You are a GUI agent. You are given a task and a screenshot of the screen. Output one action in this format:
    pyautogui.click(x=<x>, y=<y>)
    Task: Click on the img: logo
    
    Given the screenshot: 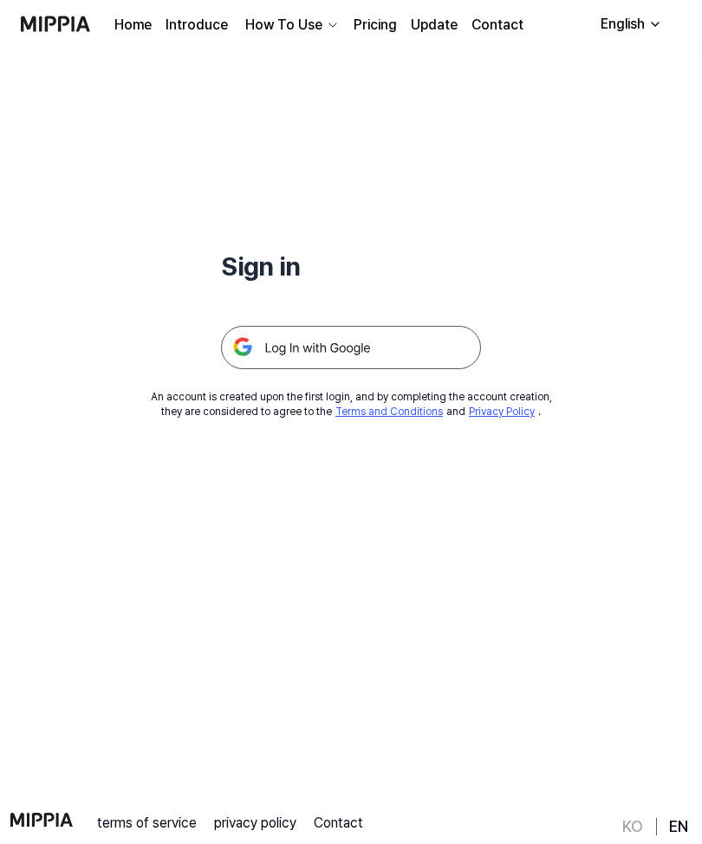 What is the action you would take?
    pyautogui.click(x=42, y=820)
    